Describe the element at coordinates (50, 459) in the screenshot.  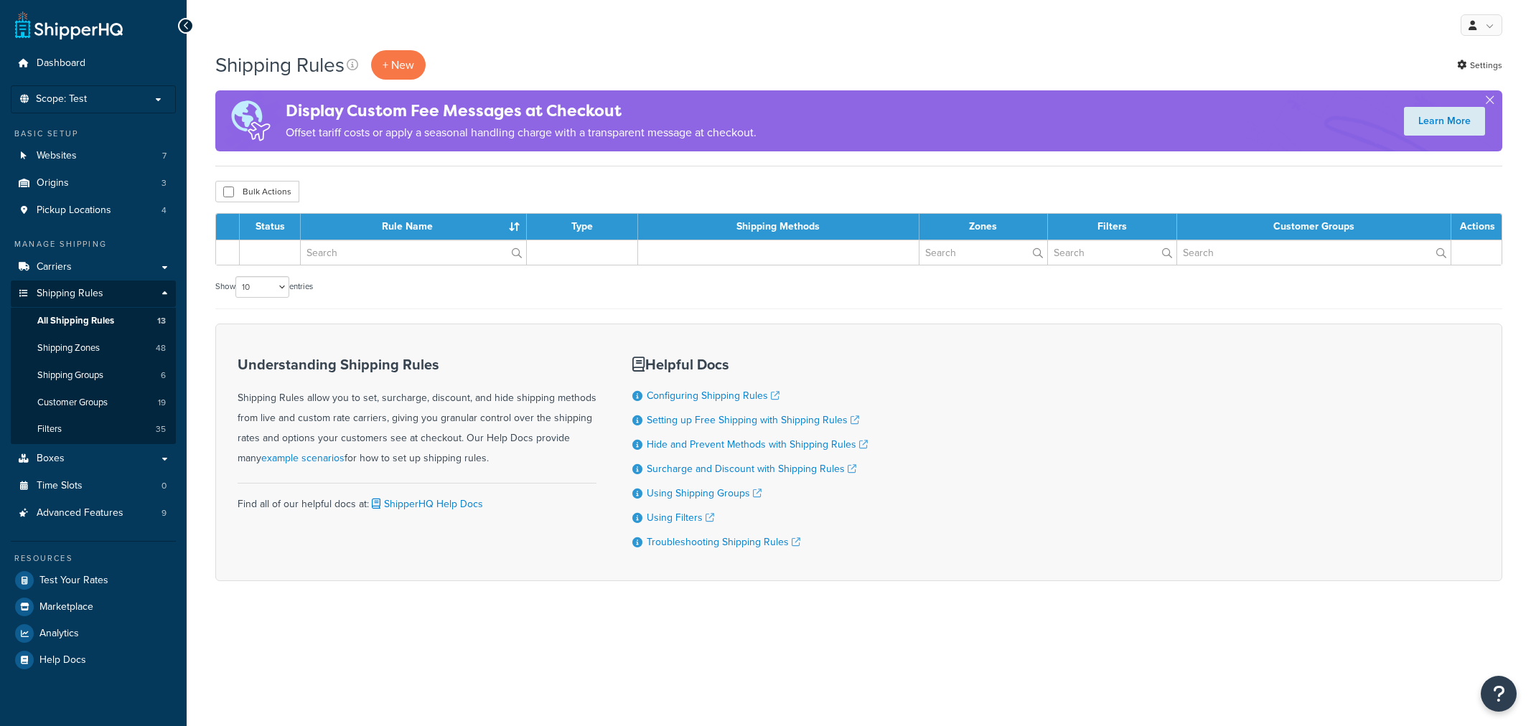
I see `span: Boxes` at that location.